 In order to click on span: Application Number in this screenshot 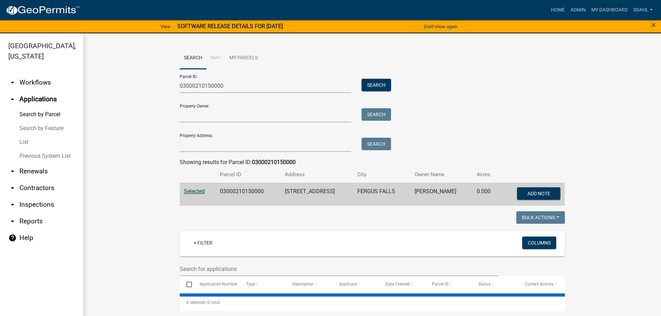, I will do `click(218, 284)`.